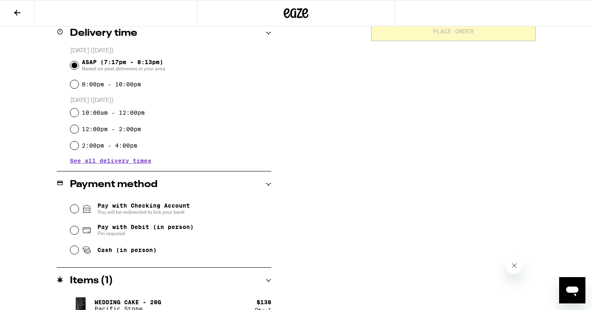 The image size is (592, 310). Describe the element at coordinates (113, 185) in the screenshot. I see `h2: Payment method` at that location.